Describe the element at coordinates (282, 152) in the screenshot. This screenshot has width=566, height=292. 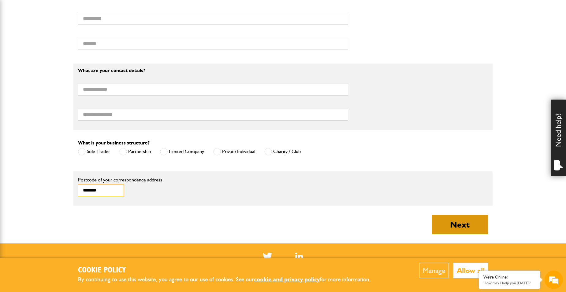
I see `label: Charity / Club` at that location.